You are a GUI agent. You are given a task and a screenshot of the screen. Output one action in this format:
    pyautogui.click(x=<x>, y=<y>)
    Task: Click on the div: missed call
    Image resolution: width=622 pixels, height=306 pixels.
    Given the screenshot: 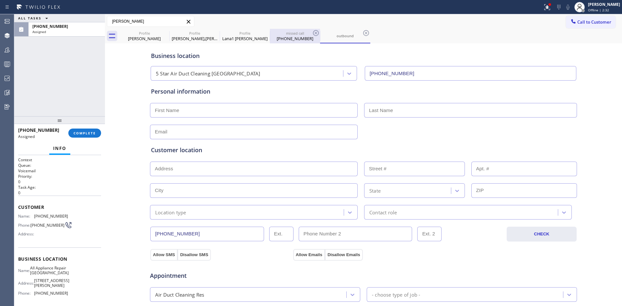 What is the action you would take?
    pyautogui.click(x=295, y=33)
    